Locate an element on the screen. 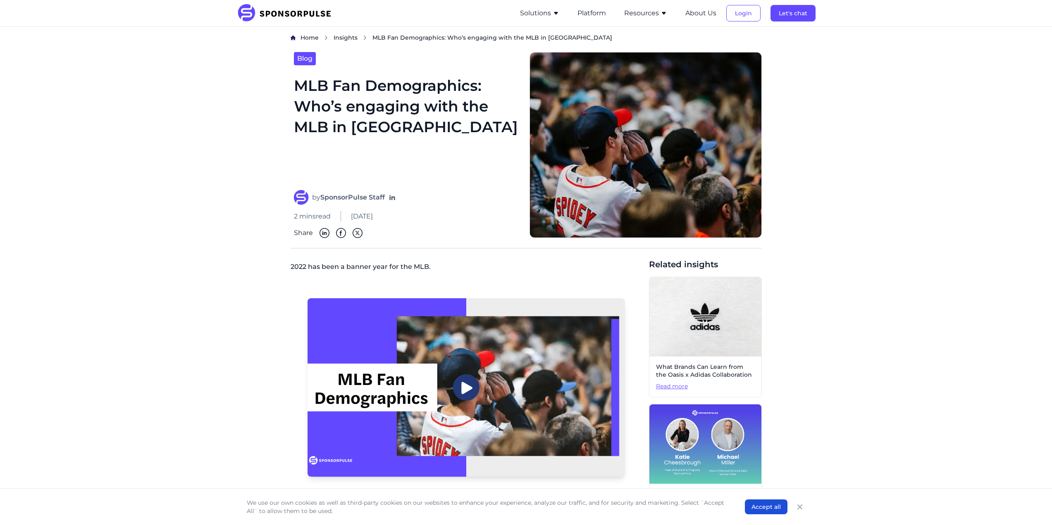  img: Home is located at coordinates (293, 38).